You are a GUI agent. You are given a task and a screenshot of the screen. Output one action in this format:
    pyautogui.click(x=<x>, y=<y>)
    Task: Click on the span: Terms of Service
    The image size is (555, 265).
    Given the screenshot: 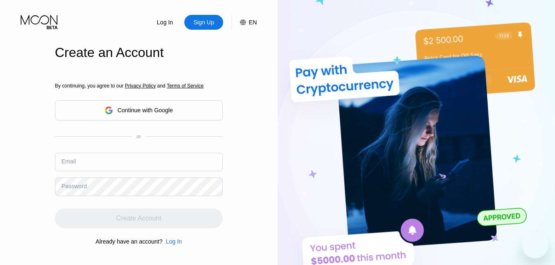 What is the action you would take?
    pyautogui.click(x=185, y=86)
    